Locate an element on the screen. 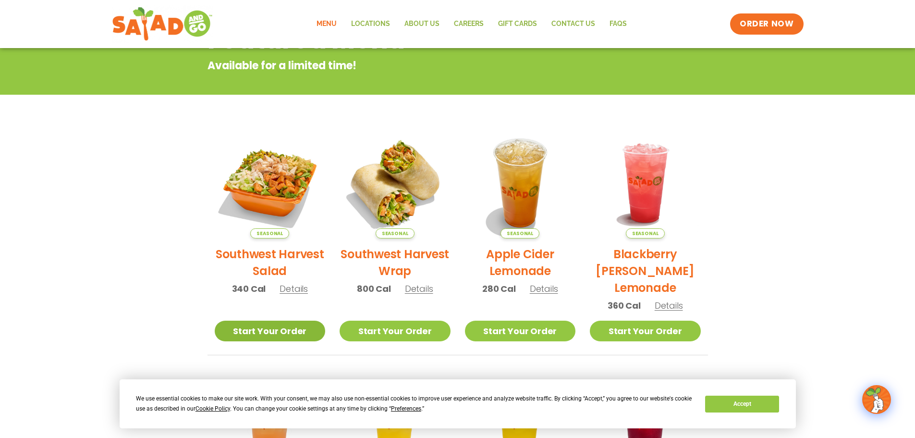  button: Accept is located at coordinates (742, 403).